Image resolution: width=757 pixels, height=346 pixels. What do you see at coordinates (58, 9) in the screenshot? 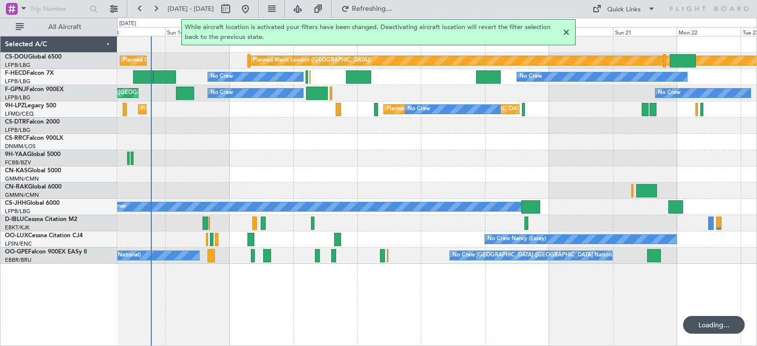
I see `input: Trip Number` at bounding box center [58, 9].